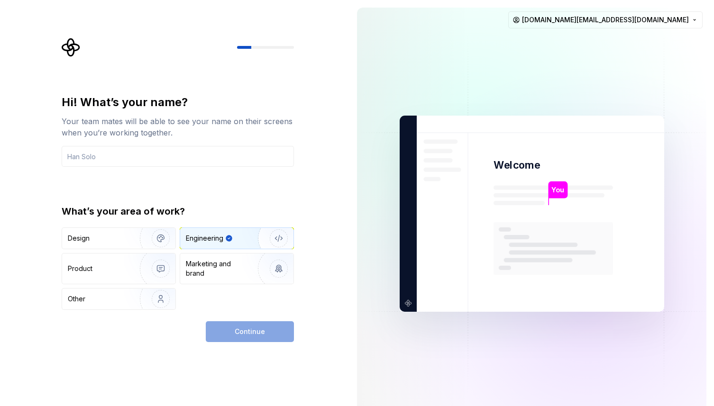 The height and width of the screenshot is (406, 714). What do you see at coordinates (178, 211) in the screenshot?
I see `div: What’s your area of work?` at bounding box center [178, 211].